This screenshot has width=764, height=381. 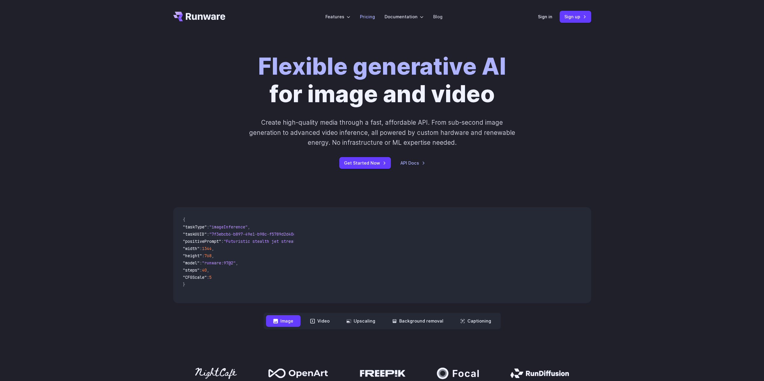 What do you see at coordinates (365, 163) in the screenshot?
I see `a: Get Started Now` at bounding box center [365, 163].